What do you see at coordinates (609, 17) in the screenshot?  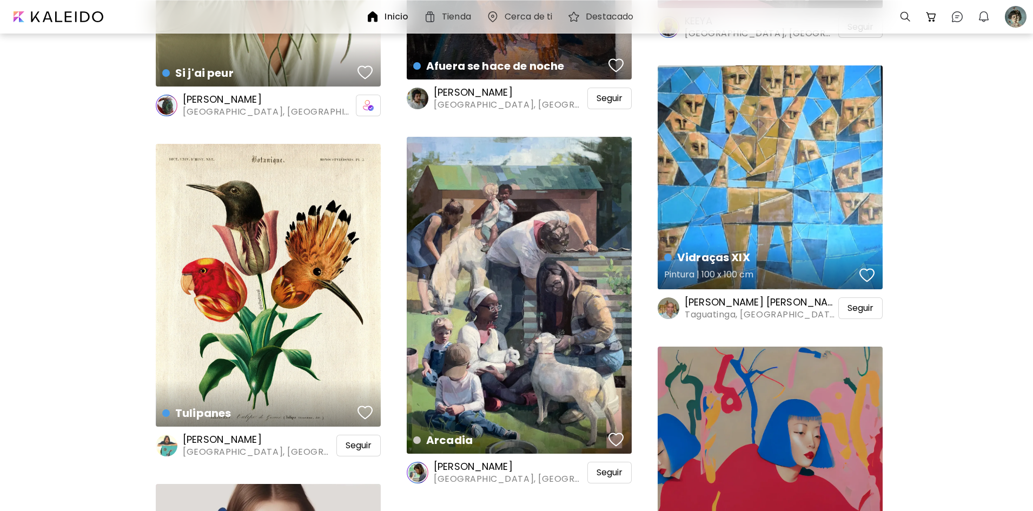 I see `h6: Destacado` at bounding box center [609, 17].